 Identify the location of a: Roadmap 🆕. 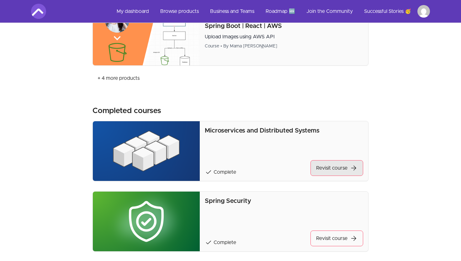
(281, 11).